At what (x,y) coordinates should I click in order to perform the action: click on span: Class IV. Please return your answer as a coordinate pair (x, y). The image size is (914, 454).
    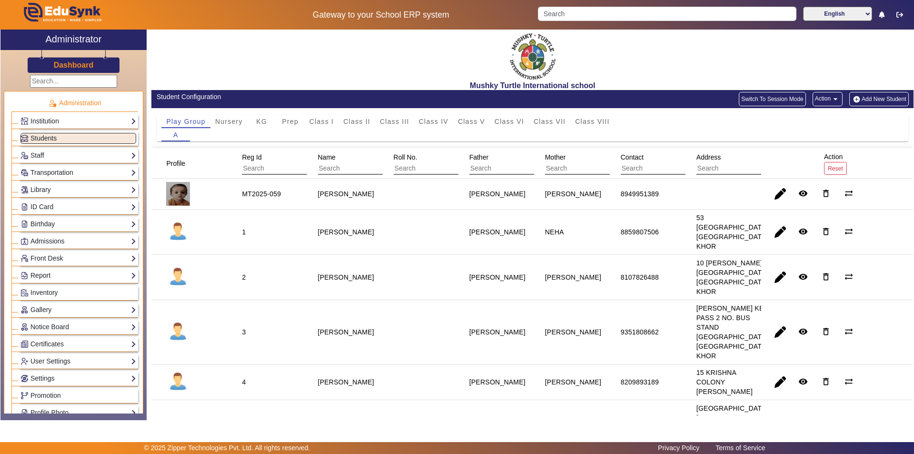
    Looking at the image, I should click on (434, 121).